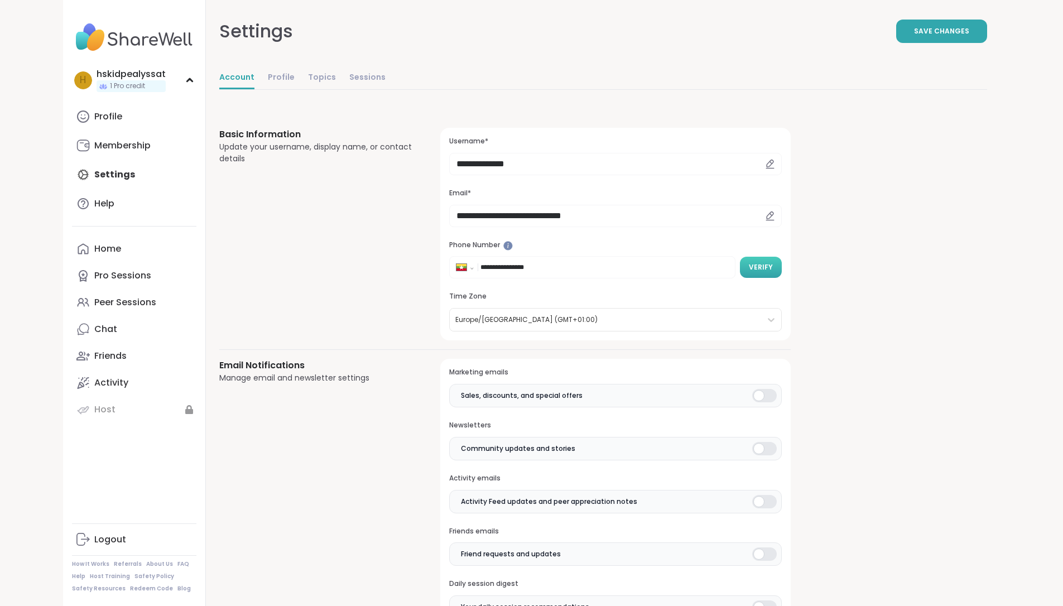  What do you see at coordinates (110, 540) in the screenshot?
I see `div: Logout` at bounding box center [110, 540].